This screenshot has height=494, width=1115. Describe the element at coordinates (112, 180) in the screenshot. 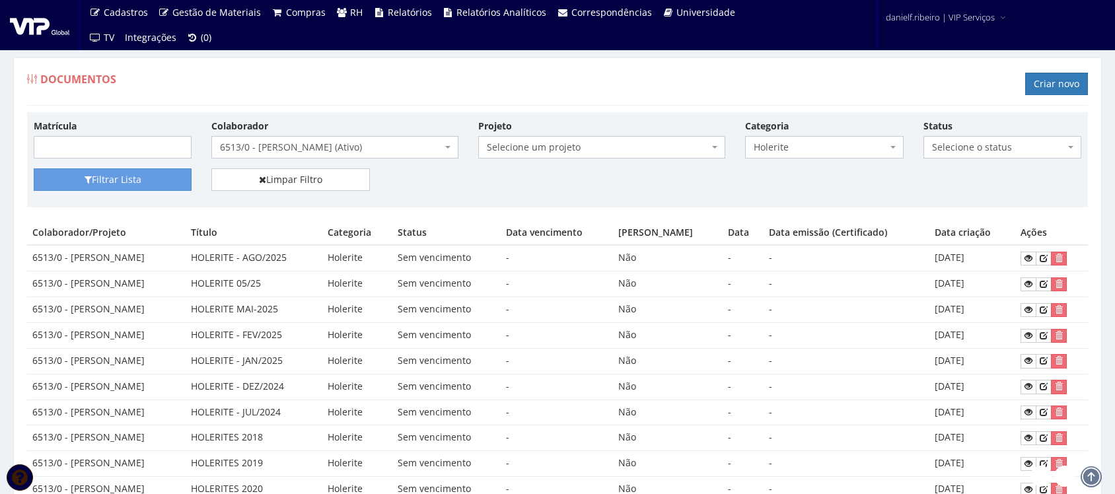

I see `button: Filtrar Lista` at that location.